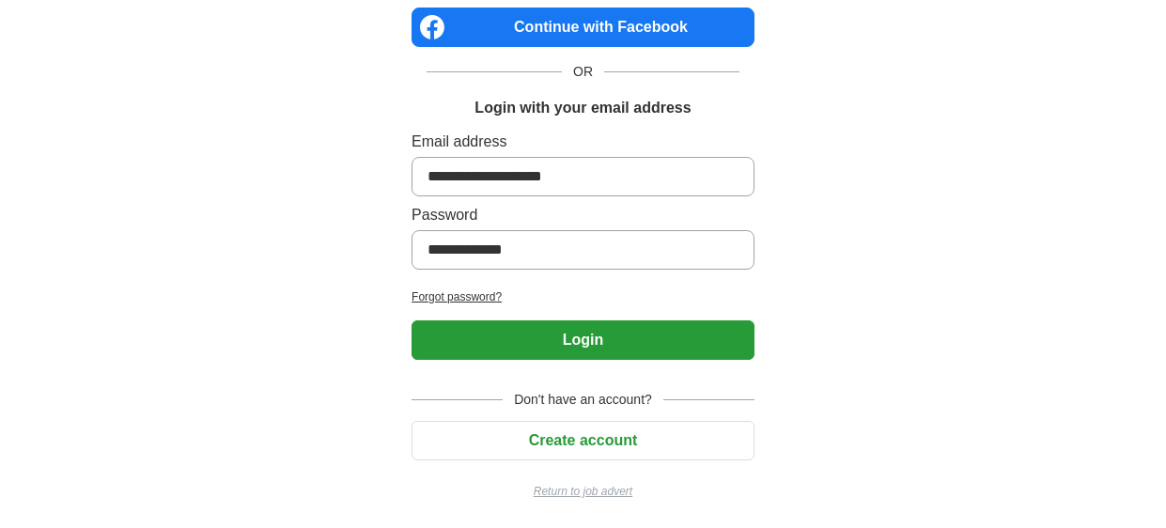 The height and width of the screenshot is (528, 1166). I want to click on label: Email address, so click(582, 142).